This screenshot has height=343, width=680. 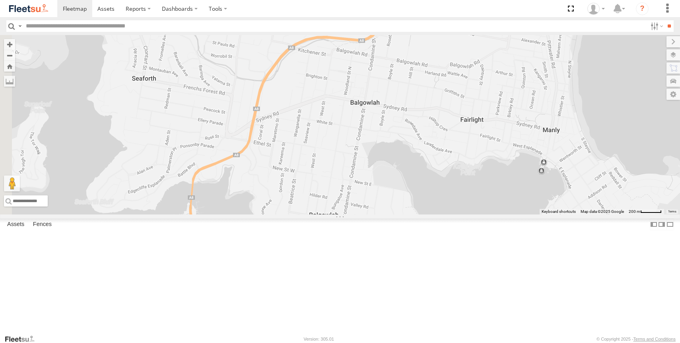 I want to click on div: Katy Horvath, so click(x=596, y=9).